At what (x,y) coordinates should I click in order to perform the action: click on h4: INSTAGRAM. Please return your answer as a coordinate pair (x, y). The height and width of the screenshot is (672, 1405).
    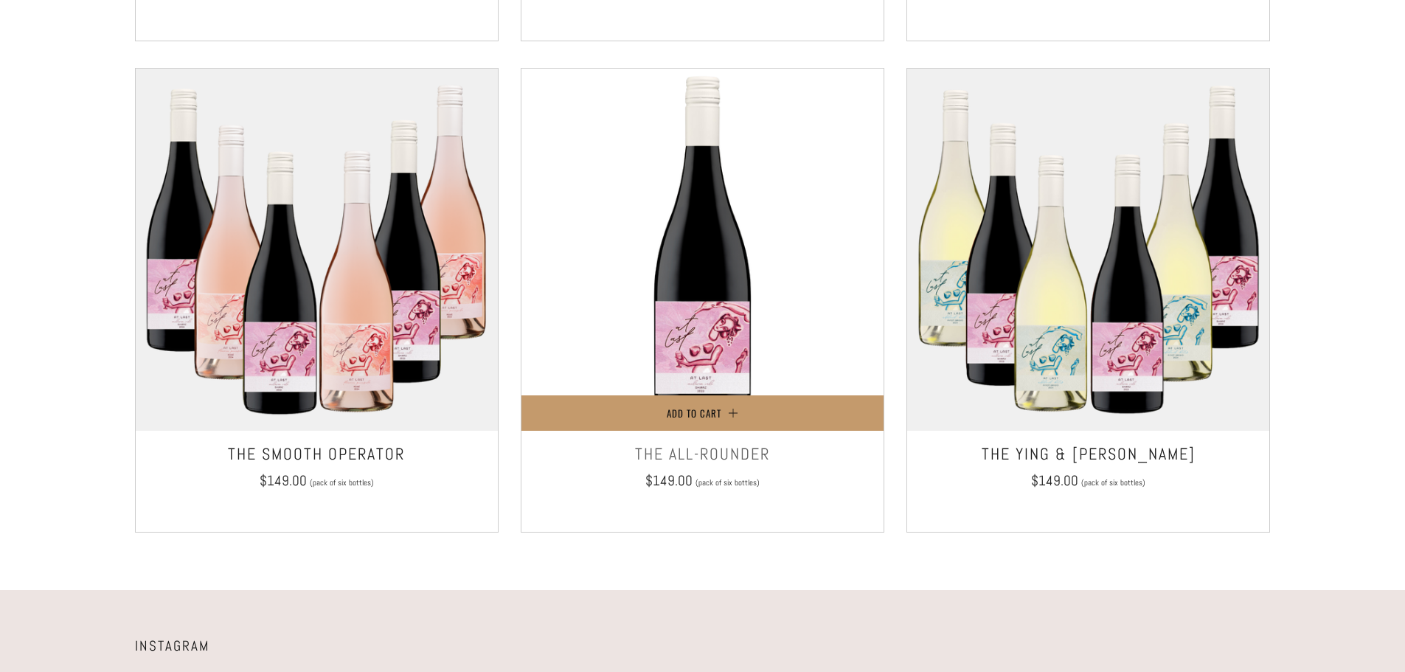
    Looking at the image, I should click on (413, 646).